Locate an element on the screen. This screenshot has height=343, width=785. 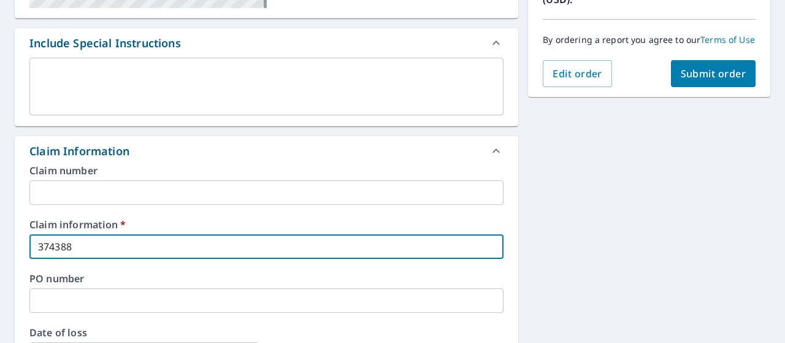
label: PO number is located at coordinates (266, 278).